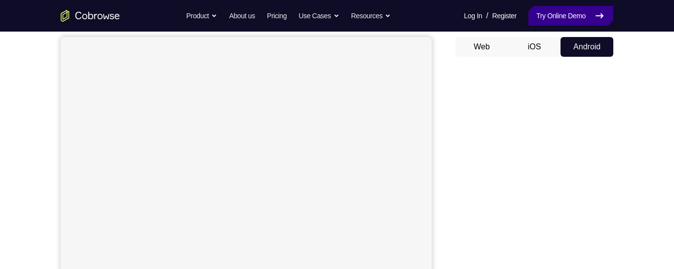  What do you see at coordinates (371, 16) in the screenshot?
I see `button: Resources` at bounding box center [371, 16].